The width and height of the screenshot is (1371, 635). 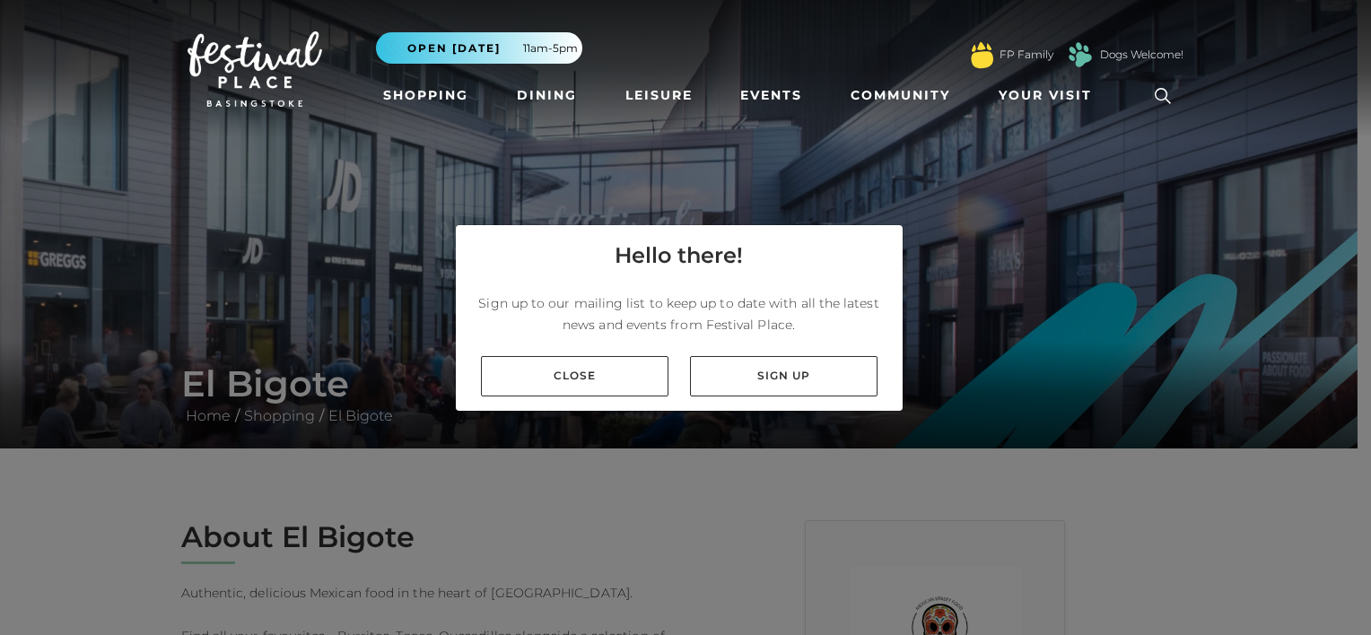 What do you see at coordinates (425, 95) in the screenshot?
I see `a: Shopping` at bounding box center [425, 95].